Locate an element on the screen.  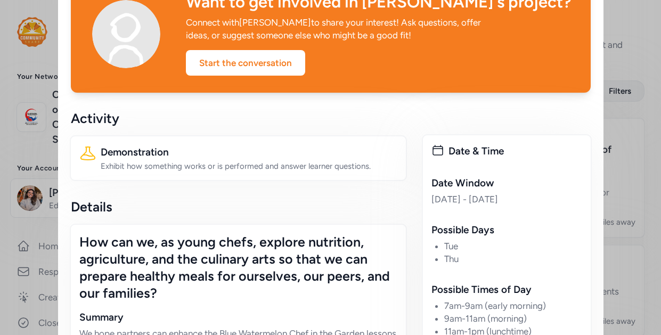
div: Activity is located at coordinates (238, 118).